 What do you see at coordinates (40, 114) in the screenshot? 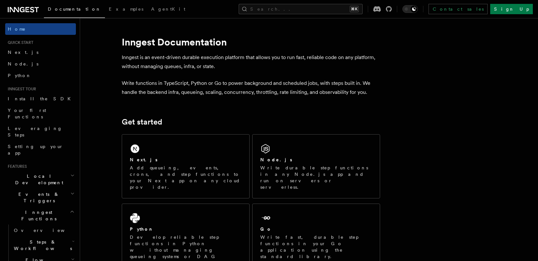
I see `a: Your first Functions` at bounding box center [40, 114].